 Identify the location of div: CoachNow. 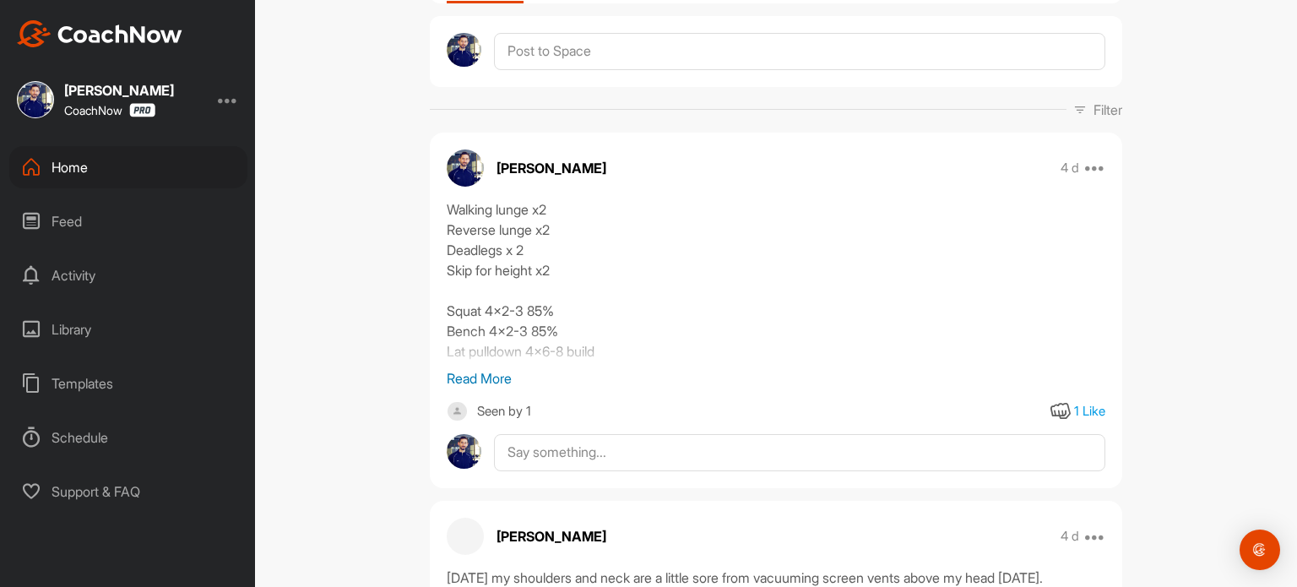
(110, 110).